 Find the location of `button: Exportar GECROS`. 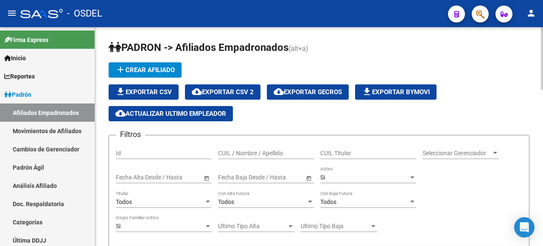

button: Exportar GECROS is located at coordinates (308, 92).